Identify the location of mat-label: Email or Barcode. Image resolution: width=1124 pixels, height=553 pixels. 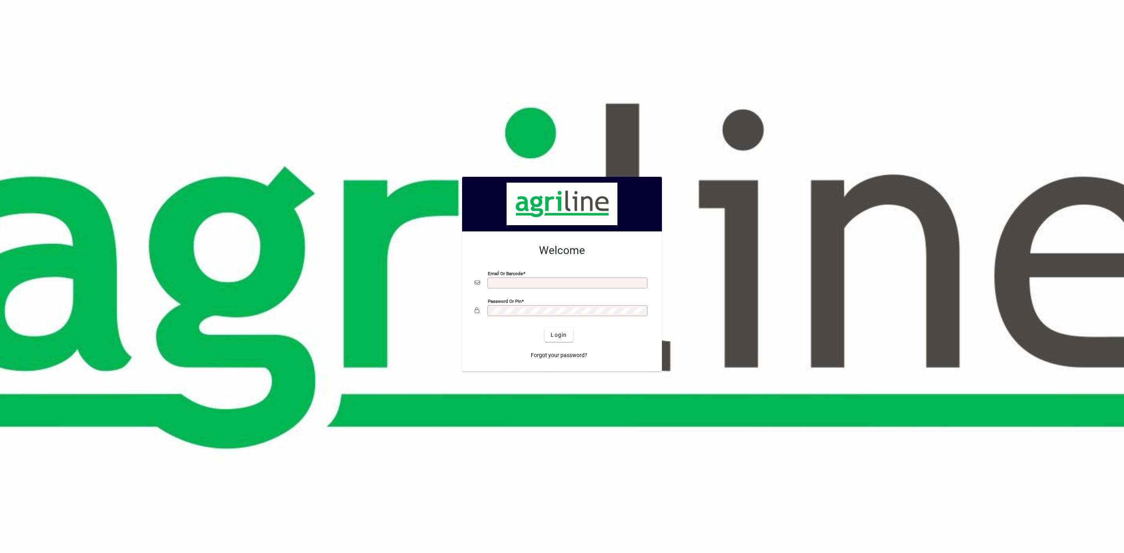
(505, 274).